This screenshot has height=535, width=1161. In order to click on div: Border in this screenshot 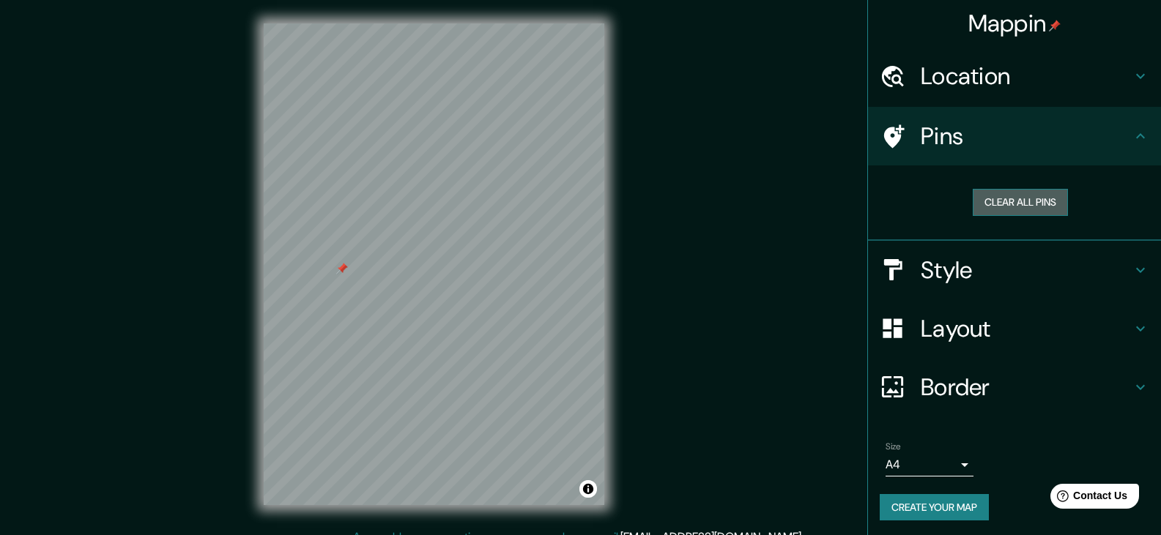, I will do `click(1015, 387)`.